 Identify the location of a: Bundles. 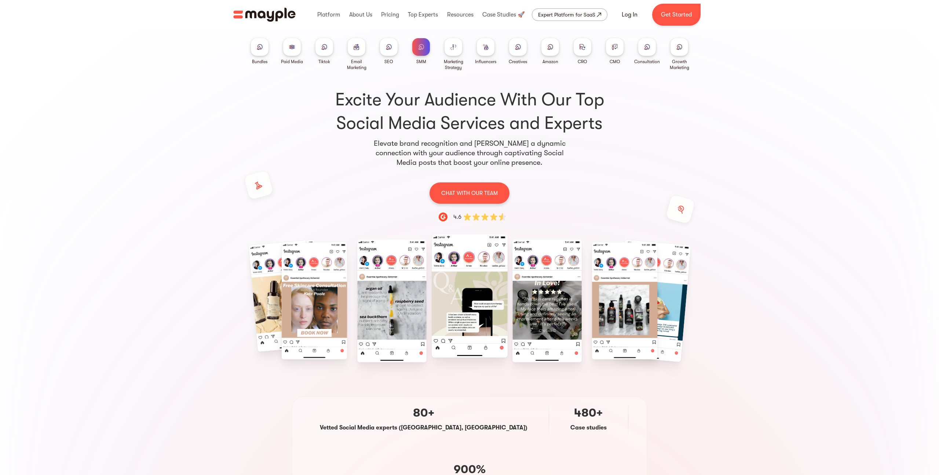
(260, 51).